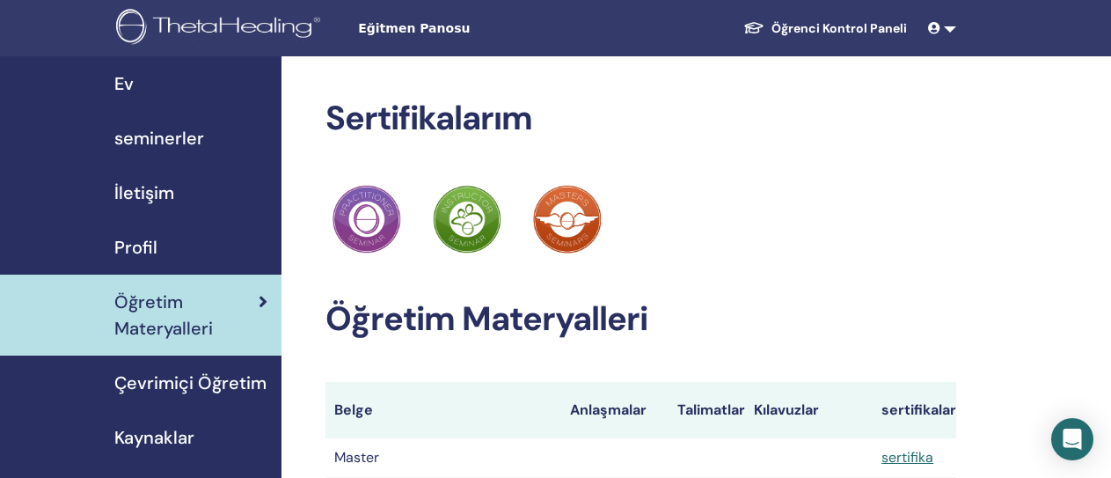 Image resolution: width=1111 pixels, height=478 pixels. Describe the element at coordinates (640, 319) in the screenshot. I see `h2: Öğretim Materyalleri` at that location.